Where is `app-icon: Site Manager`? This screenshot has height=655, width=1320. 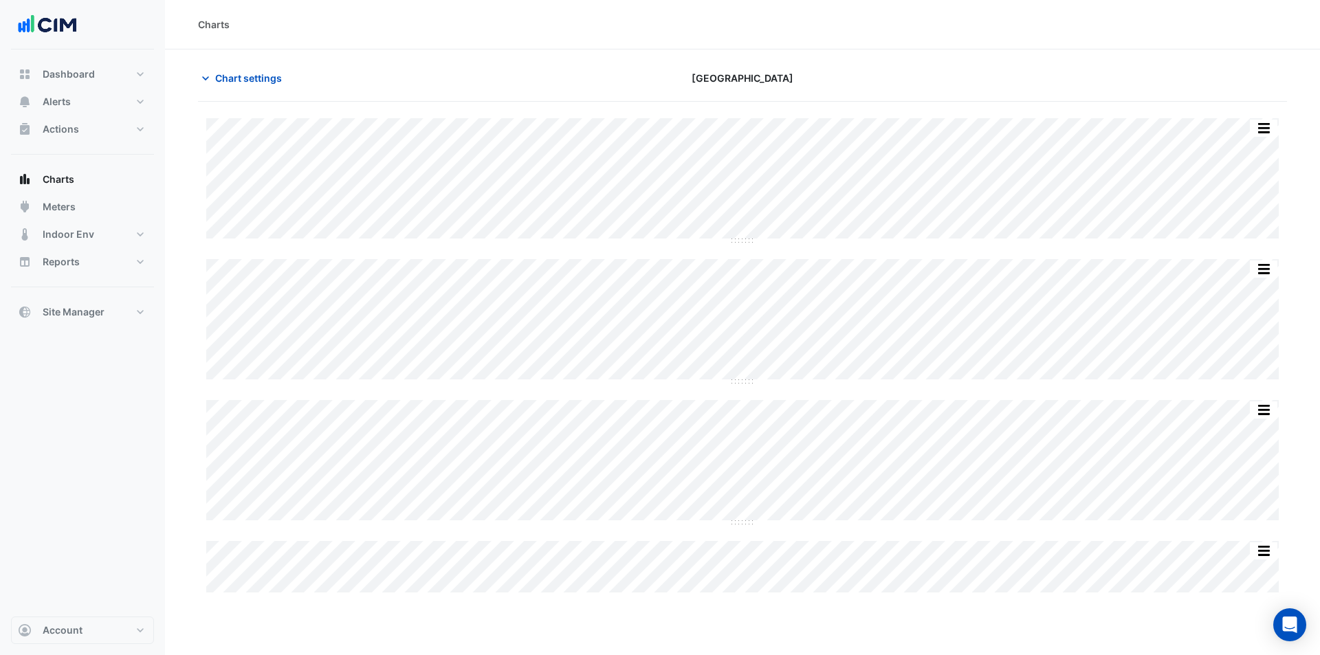
app-icon: Site Manager is located at coordinates (25, 312).